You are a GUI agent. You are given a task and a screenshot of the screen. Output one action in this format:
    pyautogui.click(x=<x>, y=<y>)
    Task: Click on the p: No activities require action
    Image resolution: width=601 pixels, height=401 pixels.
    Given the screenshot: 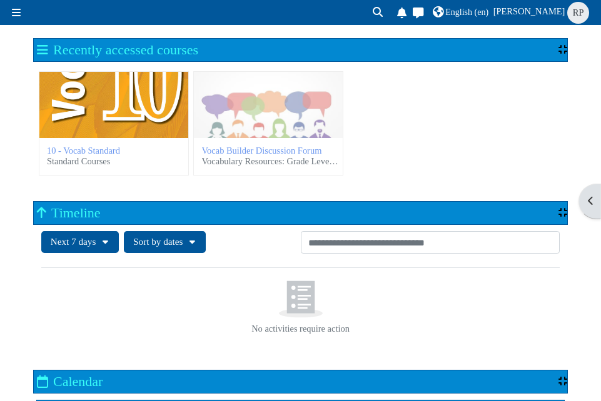 What is the action you would take?
    pyautogui.click(x=300, y=329)
    